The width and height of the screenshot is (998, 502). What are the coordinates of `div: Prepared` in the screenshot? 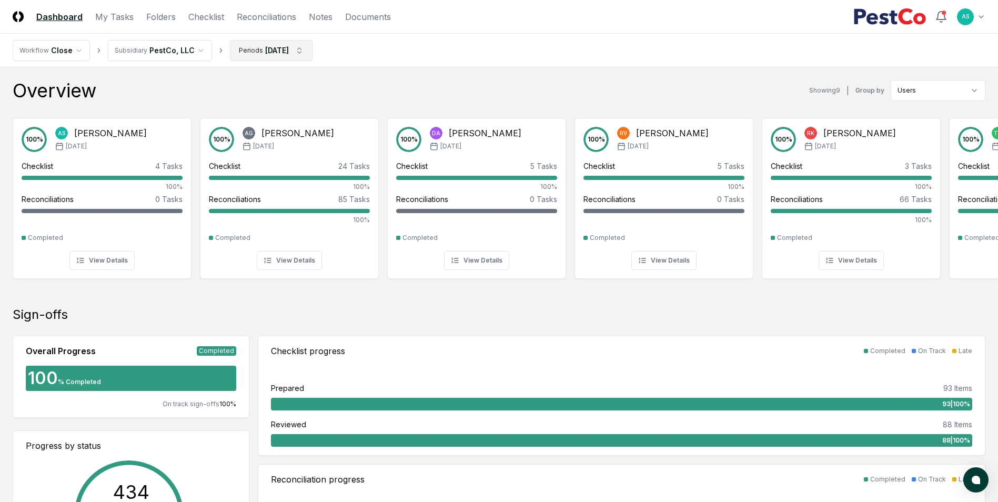 It's located at (287, 388).